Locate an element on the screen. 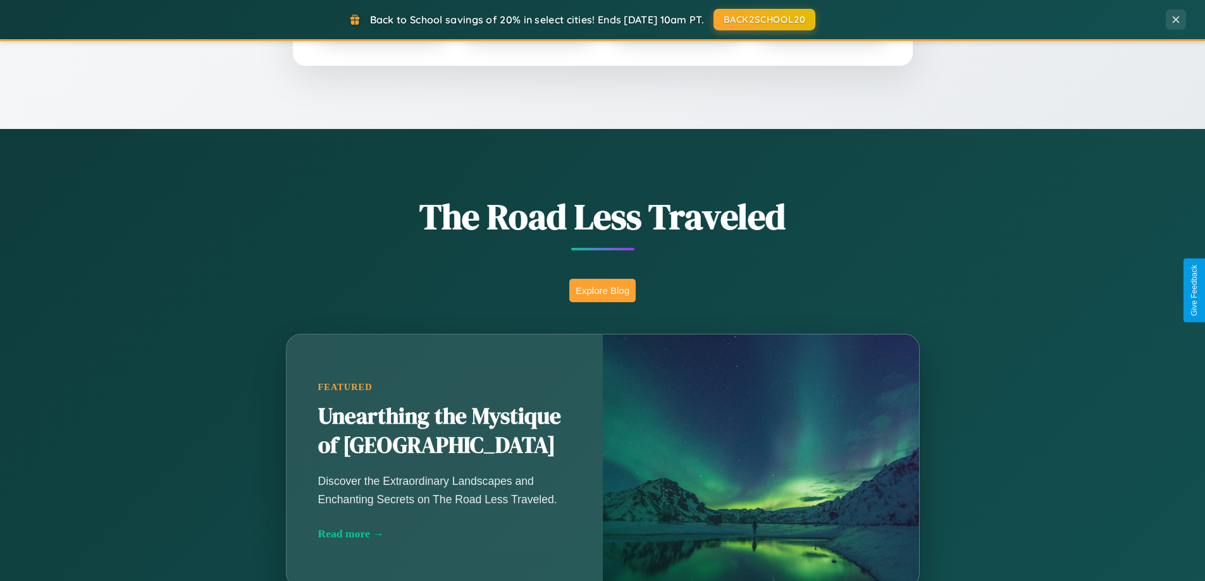  p: Discover the Extraordinary Landscapes and Enchanting Secrets on The Road Less Traveled. is located at coordinates (445, 490).